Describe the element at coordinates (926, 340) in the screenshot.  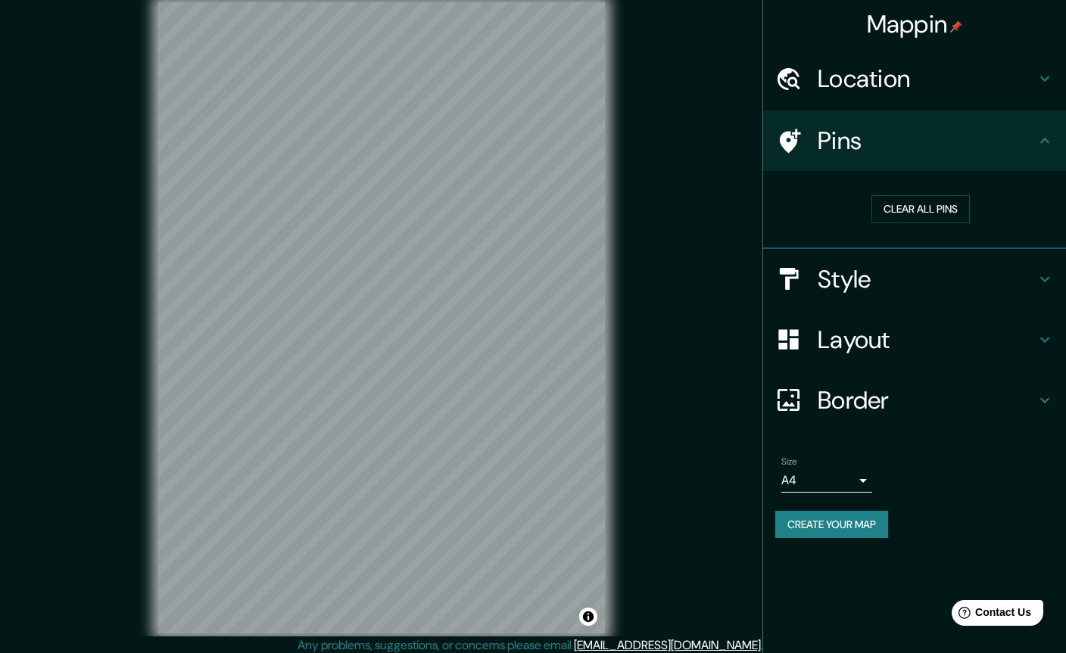
I see `h4: Layout` at that location.